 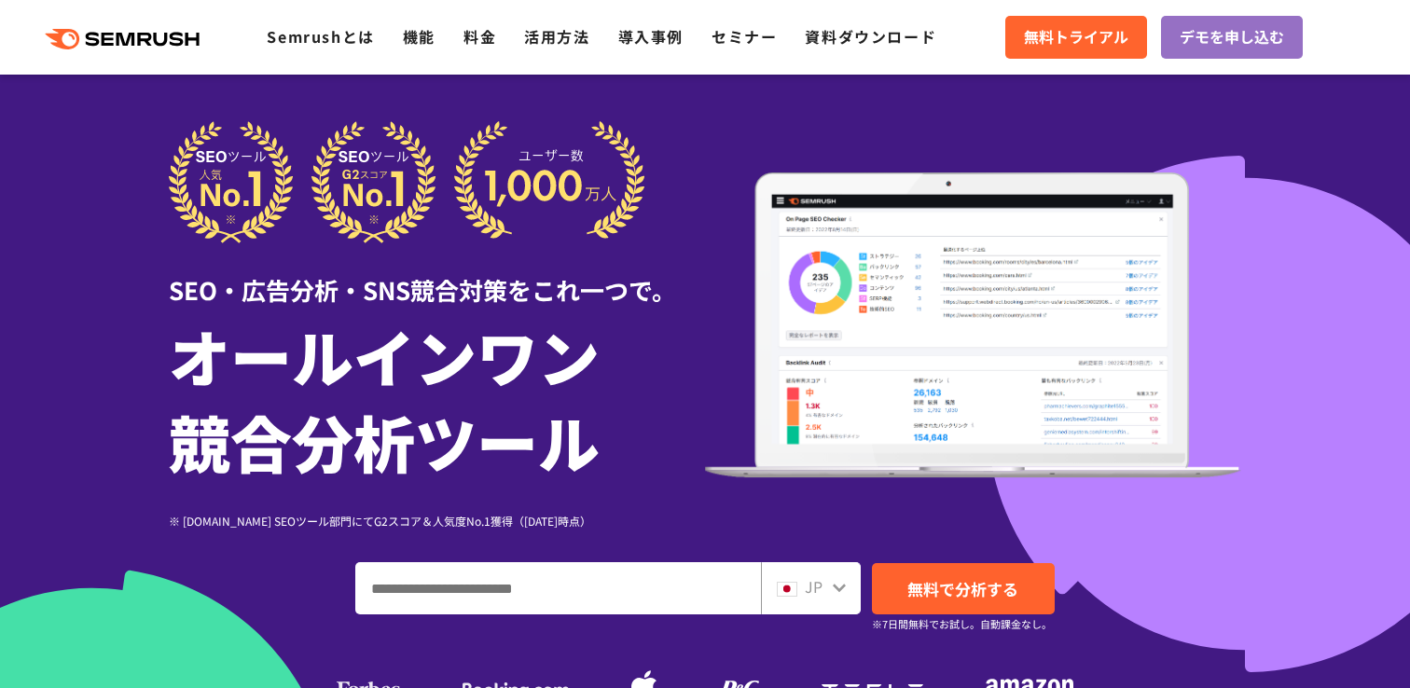 What do you see at coordinates (437, 275) in the screenshot?
I see `div: SEO・広告分析・SNS競合対策をこれ一つで。` at bounding box center [437, 275].